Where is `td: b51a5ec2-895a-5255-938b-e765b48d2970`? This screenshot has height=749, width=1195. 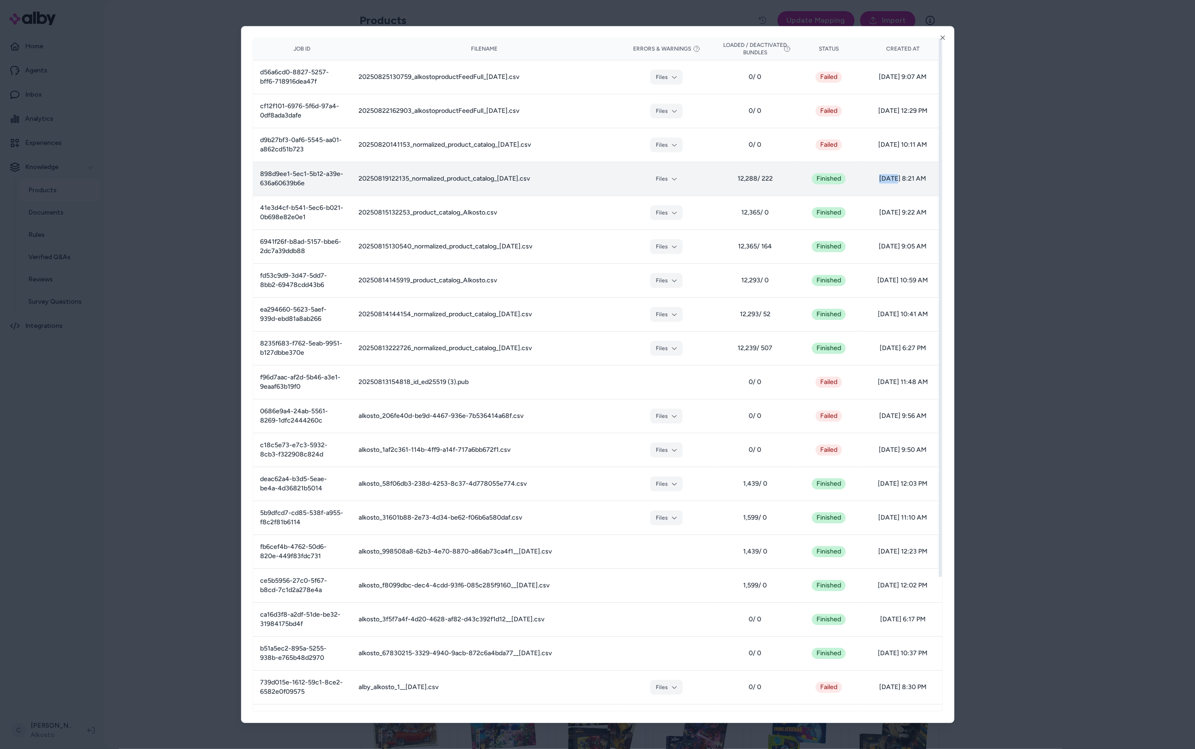
td: b51a5ec2-895a-5255-938b-e765b48d2970 is located at coordinates (302, 654).